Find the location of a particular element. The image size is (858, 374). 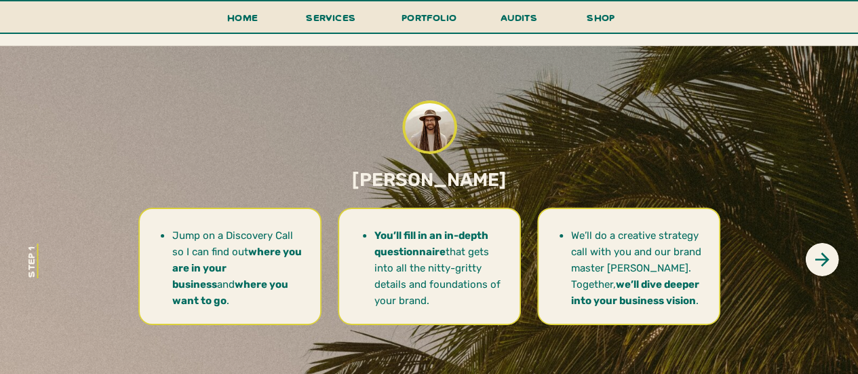

a: audits is located at coordinates (519, 20).